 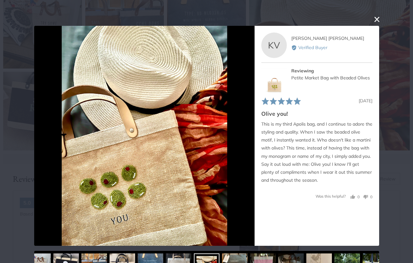 What do you see at coordinates (366, 197) in the screenshot?
I see `button: No` at bounding box center [366, 197].